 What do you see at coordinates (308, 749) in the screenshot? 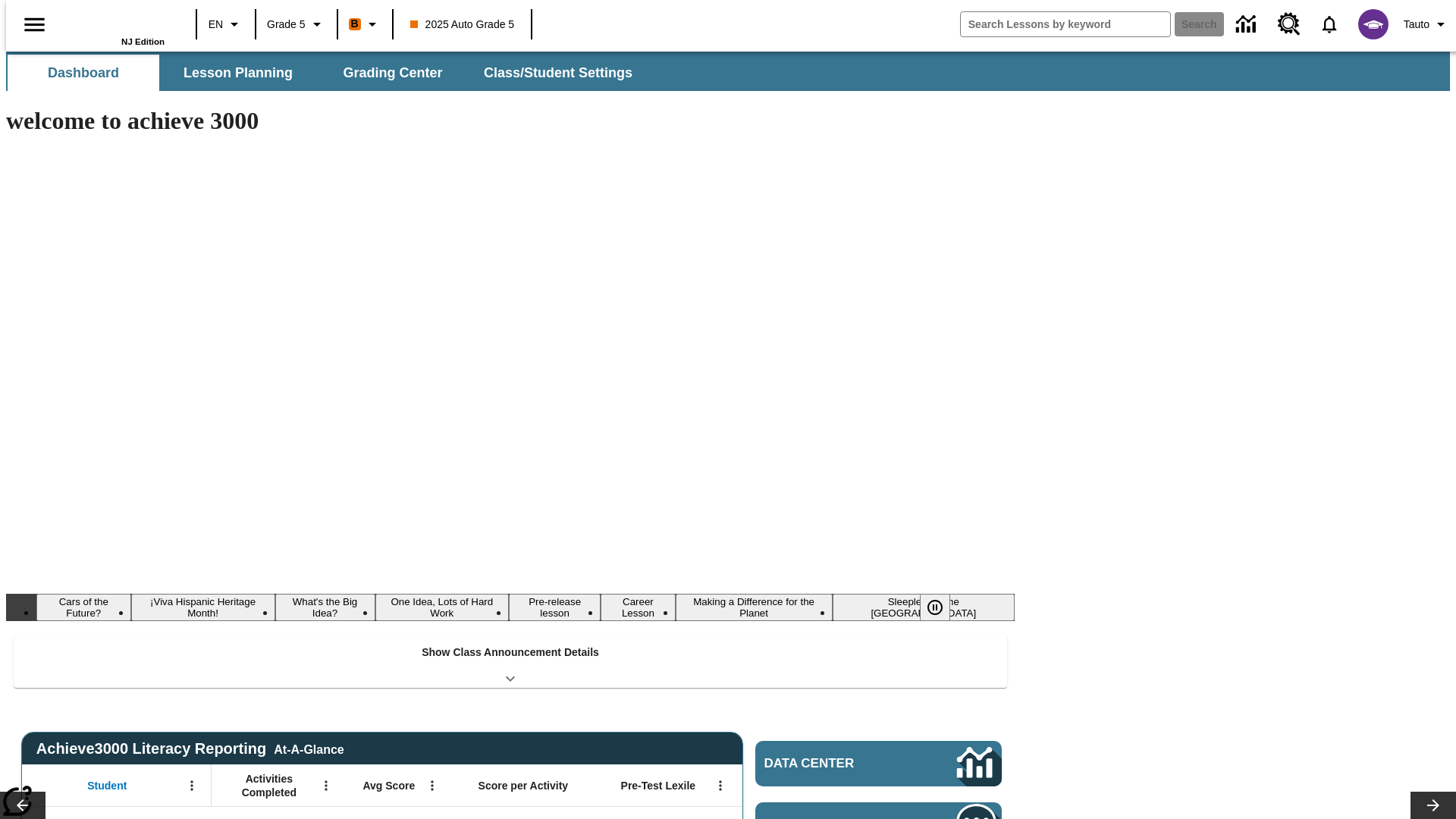
I see `div: At-A-Glance` at bounding box center [308, 749].